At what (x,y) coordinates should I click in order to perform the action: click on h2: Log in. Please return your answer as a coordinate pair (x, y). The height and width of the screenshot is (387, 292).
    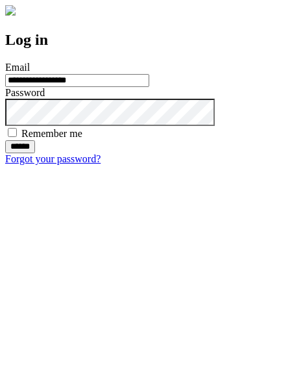
    Looking at the image, I should click on (146, 40).